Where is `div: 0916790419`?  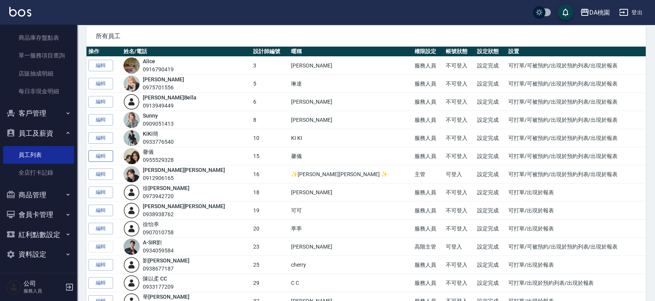 div: 0916790419 is located at coordinates (158, 69).